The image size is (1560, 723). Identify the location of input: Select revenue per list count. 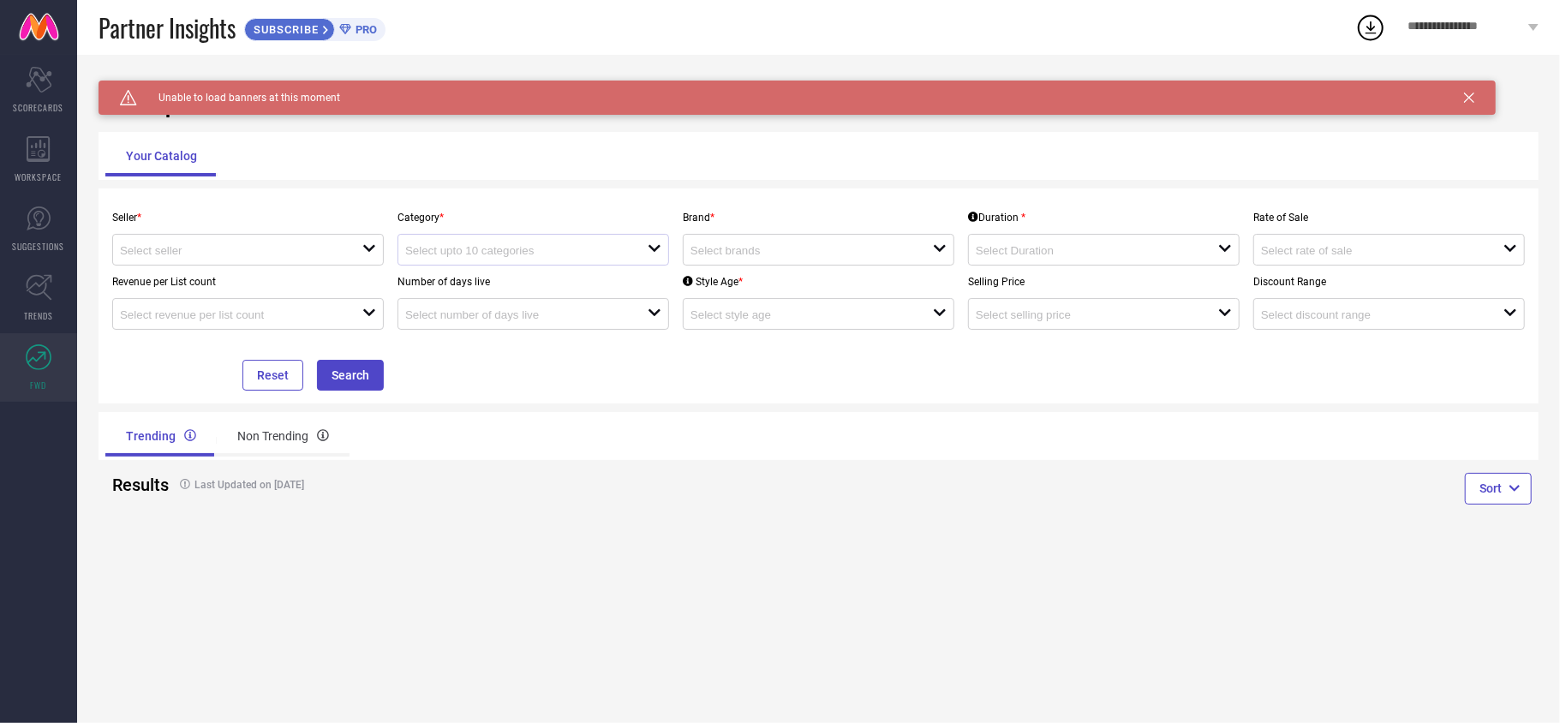
(229, 314).